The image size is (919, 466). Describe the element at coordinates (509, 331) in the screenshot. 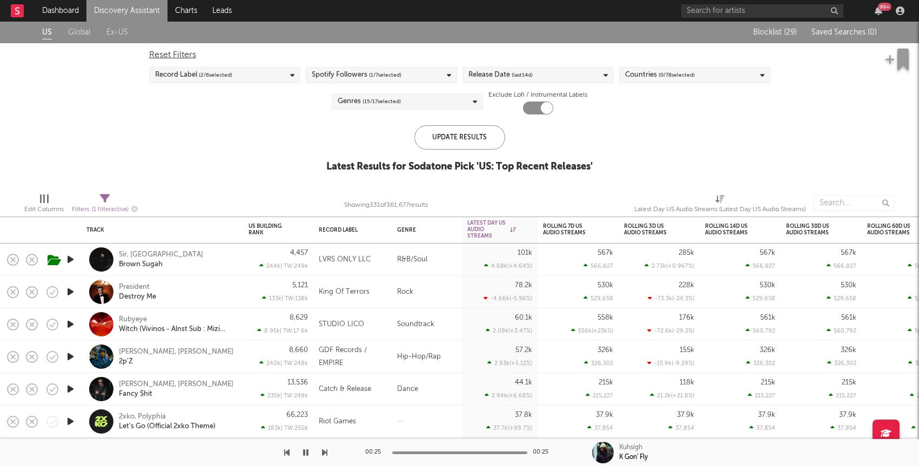

I see `div: 2.09k ( +3.47 % )` at that location.